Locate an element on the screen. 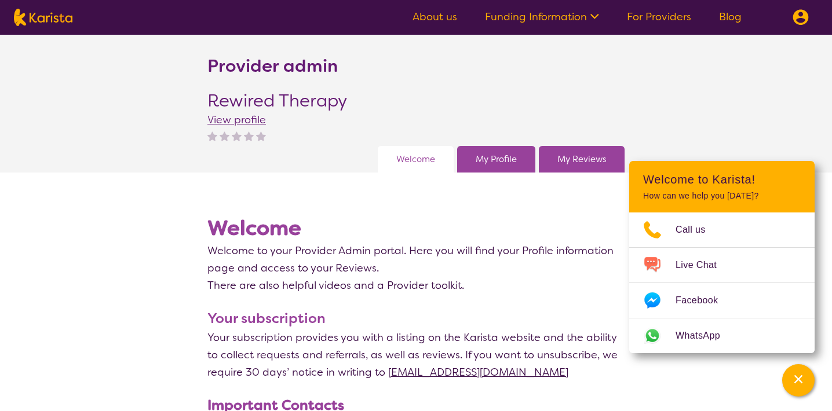 The height and width of the screenshot is (411, 832). a: View profile is located at coordinates (236, 120).